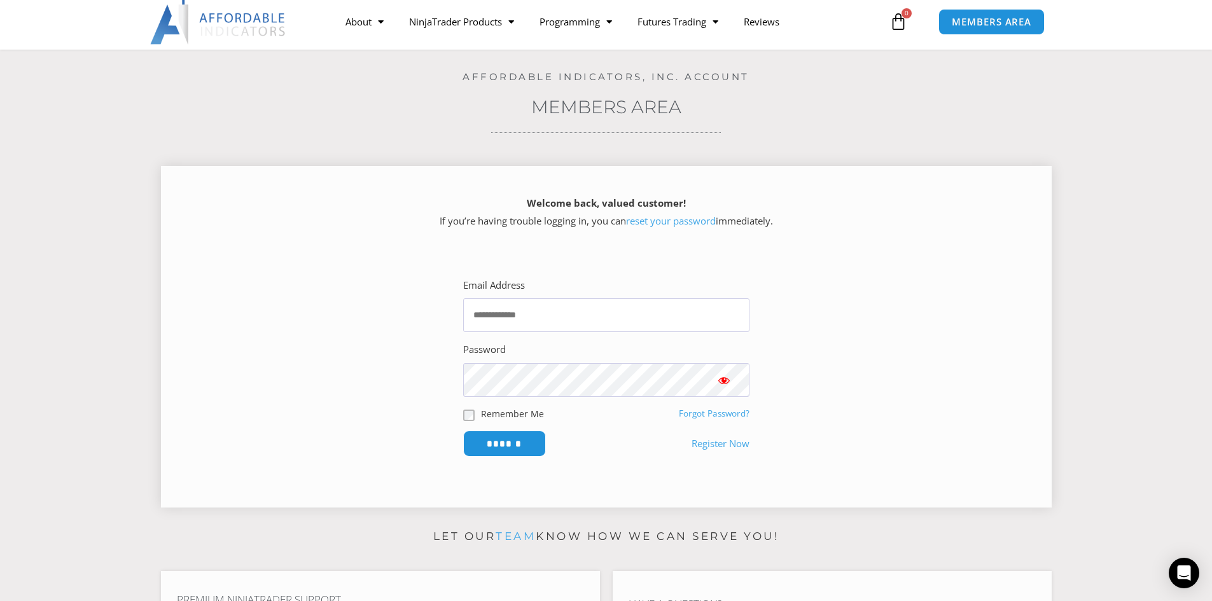 The height and width of the screenshot is (601, 1212). I want to click on a: 0, so click(898, 22).